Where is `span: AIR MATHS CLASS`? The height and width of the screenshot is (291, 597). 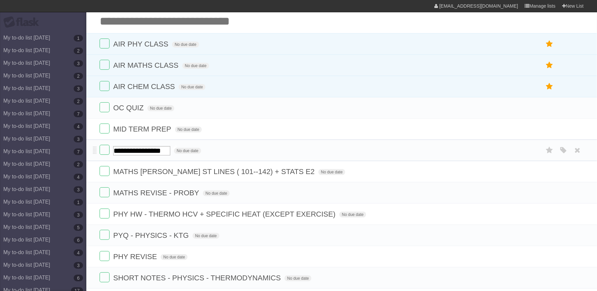 span: AIR MATHS CLASS is located at coordinates (146, 65).